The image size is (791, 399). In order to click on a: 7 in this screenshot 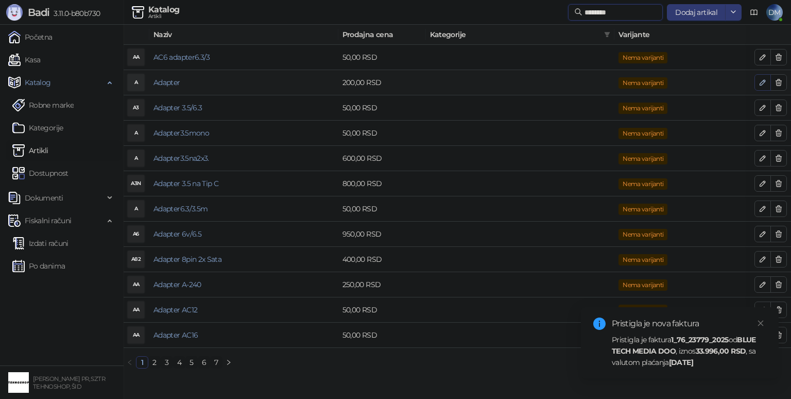, I will do `click(216, 362)`.